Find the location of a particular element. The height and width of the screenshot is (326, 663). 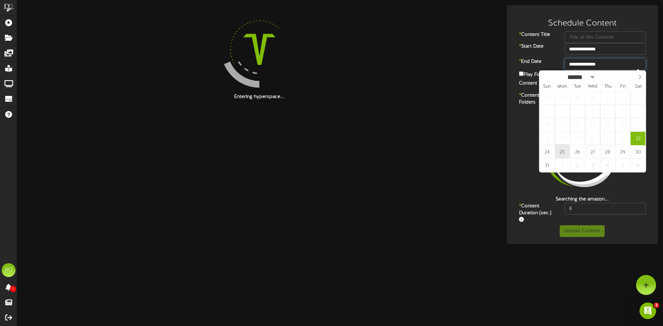

span: August 10, 2025 is located at coordinates (547, 125).